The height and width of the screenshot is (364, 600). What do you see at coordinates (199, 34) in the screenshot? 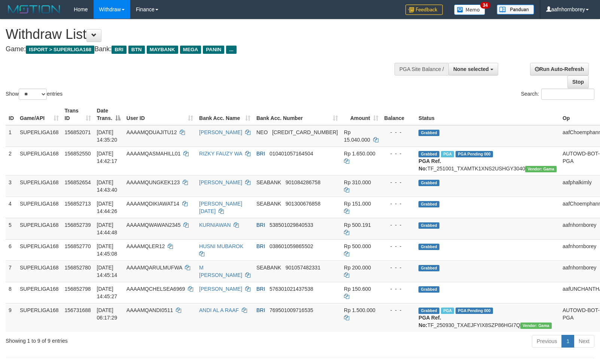
I see `h1: Withdraw List` at bounding box center [199, 34].